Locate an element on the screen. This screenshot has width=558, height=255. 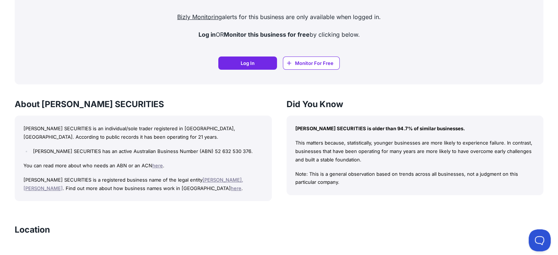
p: This matters because, statistically, younger businesses are more likely to experience failure. In... is located at coordinates (415, 151).